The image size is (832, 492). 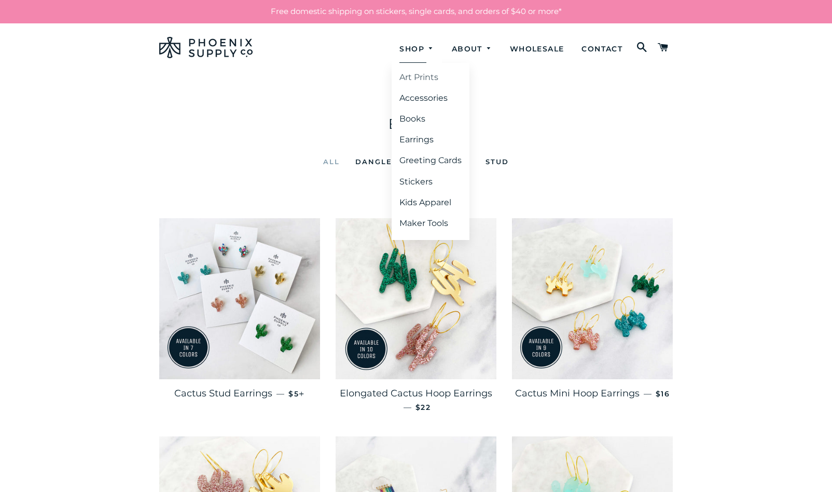 I want to click on a: Greeting Cards, so click(x=431, y=160).